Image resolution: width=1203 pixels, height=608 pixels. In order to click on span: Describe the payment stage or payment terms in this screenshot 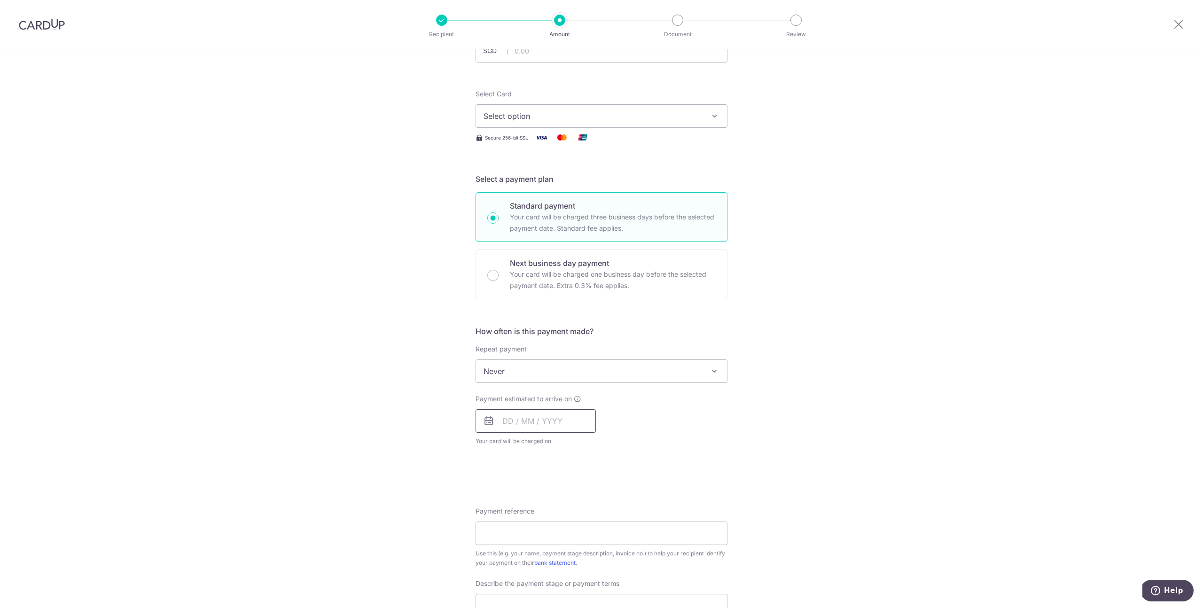, I will do `click(547, 584)`.